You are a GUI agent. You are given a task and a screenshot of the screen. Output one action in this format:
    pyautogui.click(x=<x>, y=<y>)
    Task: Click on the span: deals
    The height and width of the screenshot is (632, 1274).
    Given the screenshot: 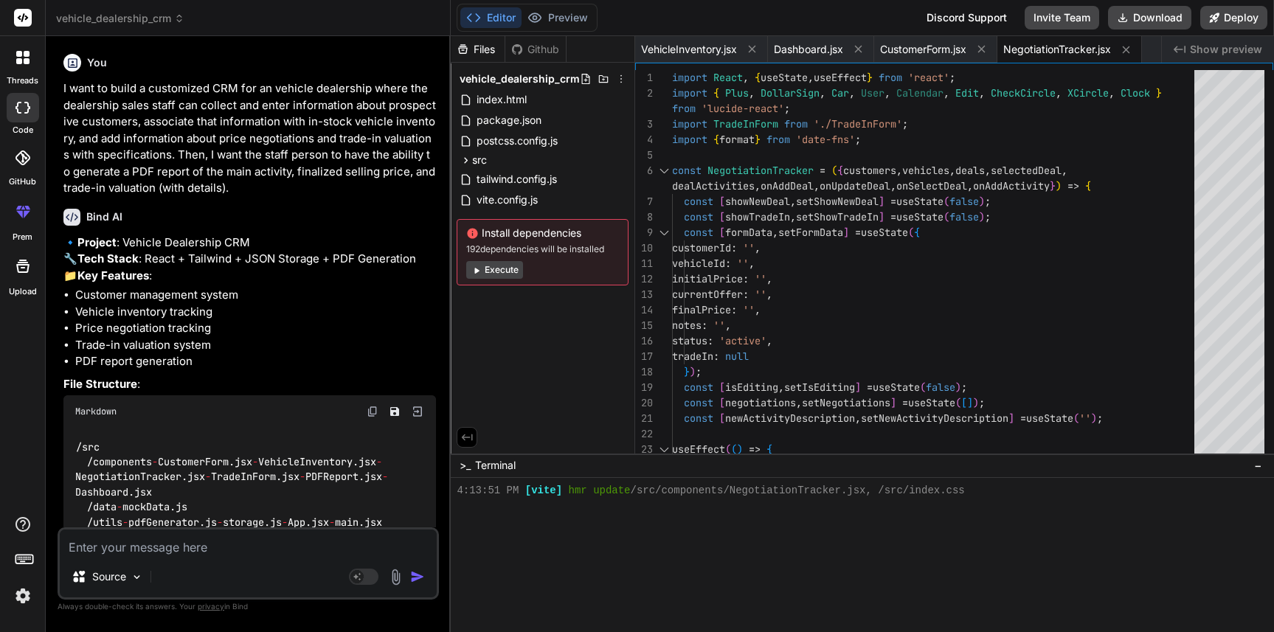 What is the action you would take?
    pyautogui.click(x=970, y=170)
    